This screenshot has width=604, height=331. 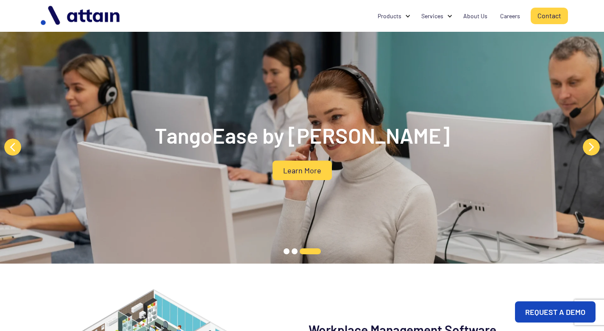 I want to click on a: About Us, so click(x=475, y=16).